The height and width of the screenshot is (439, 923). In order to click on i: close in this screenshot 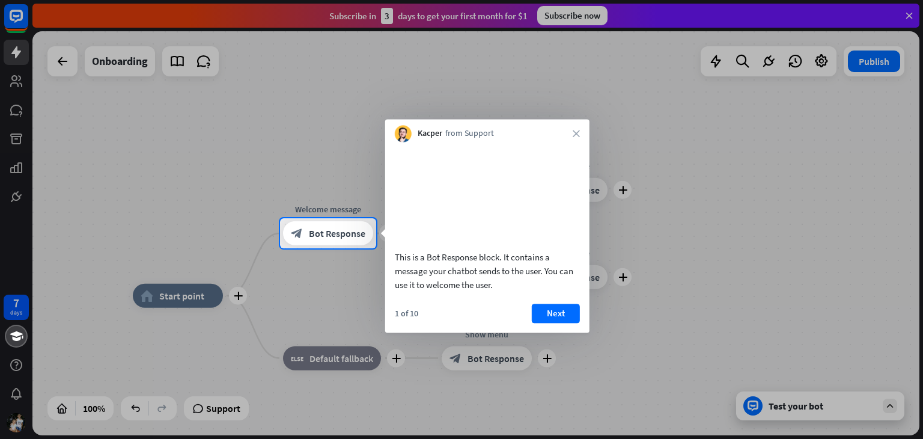, I will do `click(576, 133)`.